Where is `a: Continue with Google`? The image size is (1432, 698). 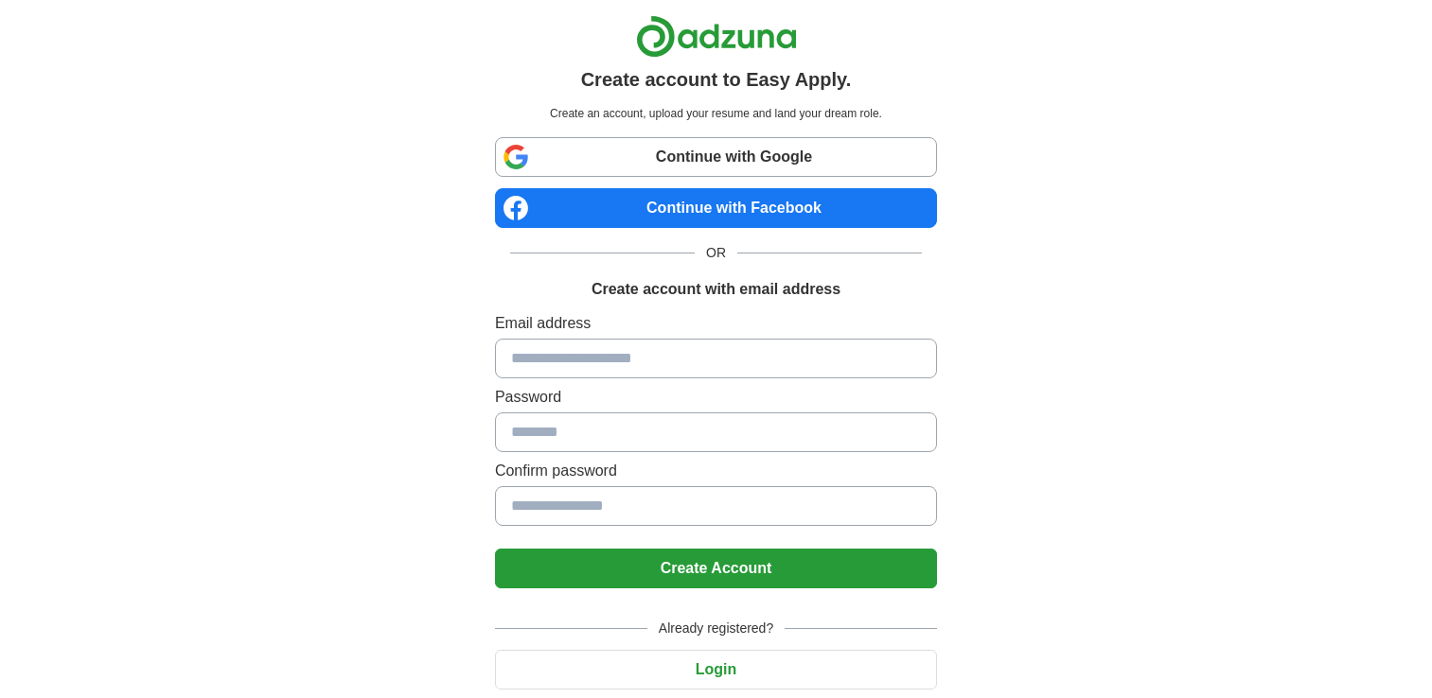 a: Continue with Google is located at coordinates (715, 157).